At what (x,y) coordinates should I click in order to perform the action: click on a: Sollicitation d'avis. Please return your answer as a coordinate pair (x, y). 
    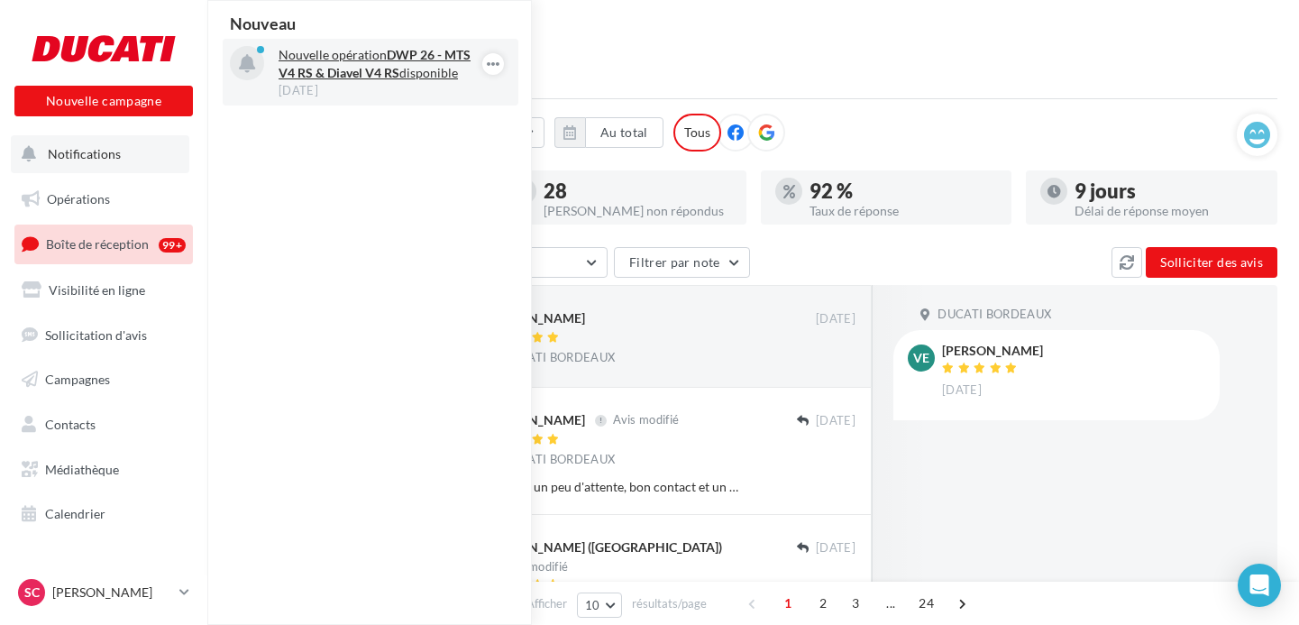
    Looking at the image, I should click on (104, 335).